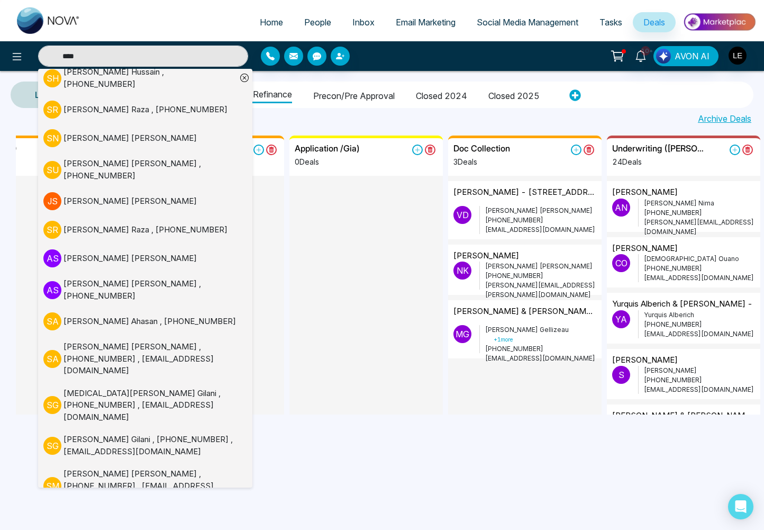 Image resolution: width=764 pixels, height=530 pixels. Describe the element at coordinates (52, 95) in the screenshot. I see `a: List View` at that location.